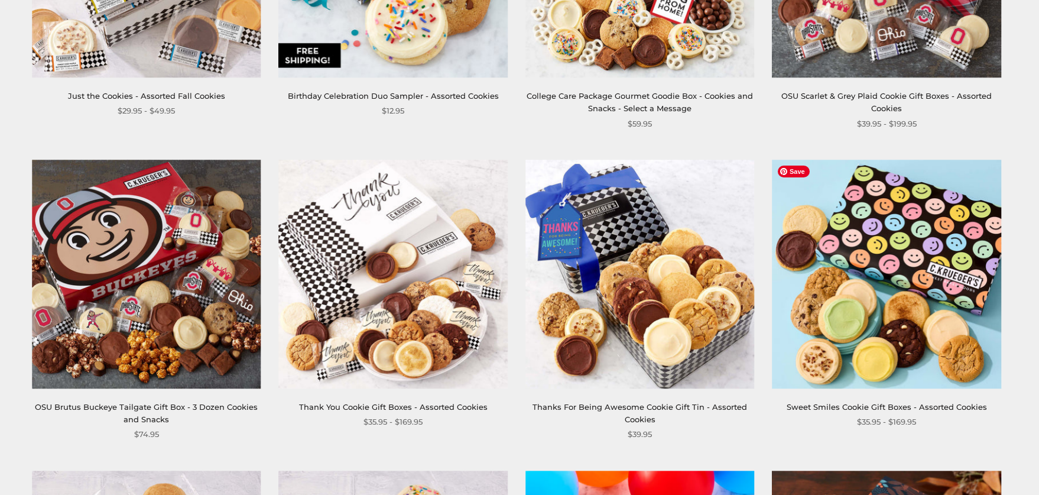 This screenshot has height=495, width=1039. What do you see at coordinates (793, 171) in the screenshot?
I see `span: Save` at bounding box center [793, 171].